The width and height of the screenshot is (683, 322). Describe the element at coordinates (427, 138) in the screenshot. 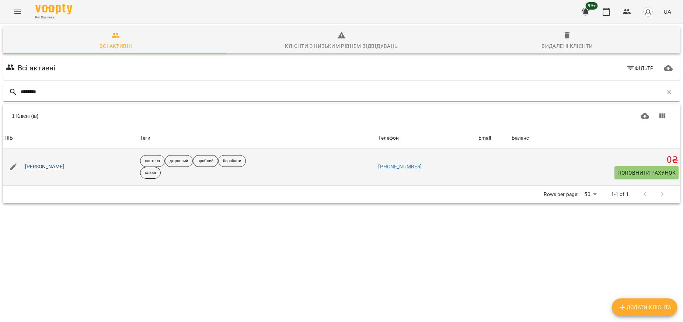

I see `span: Телефон` at that location.